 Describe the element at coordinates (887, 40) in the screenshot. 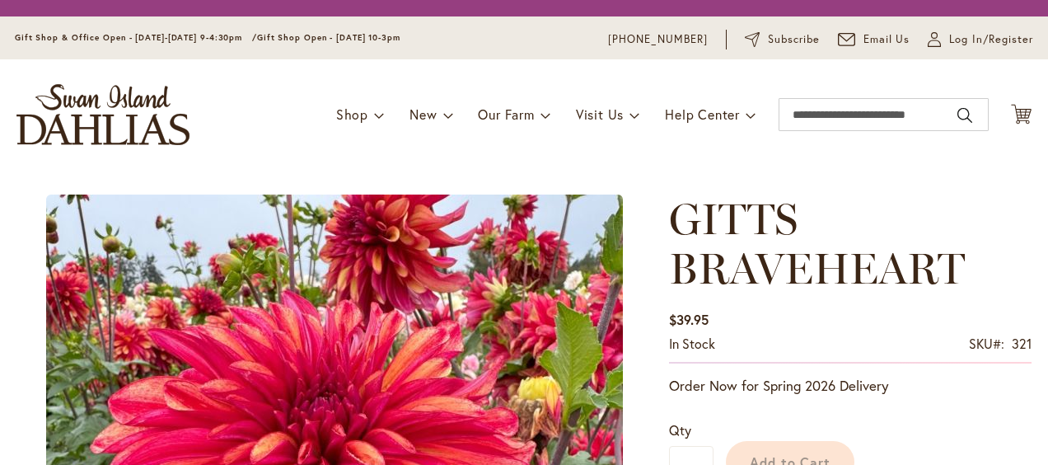

I see `span: Email Us` at that location.